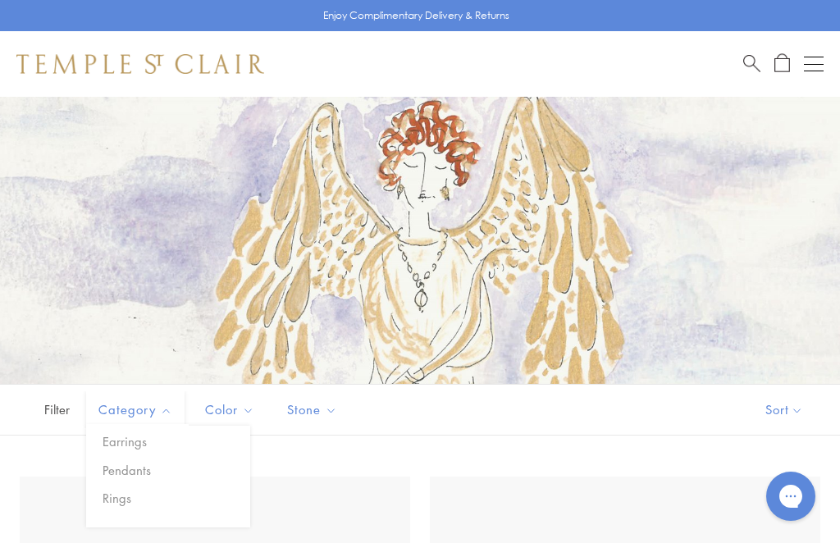 Image resolution: width=840 pixels, height=543 pixels. I want to click on span: Category, so click(137, 409).